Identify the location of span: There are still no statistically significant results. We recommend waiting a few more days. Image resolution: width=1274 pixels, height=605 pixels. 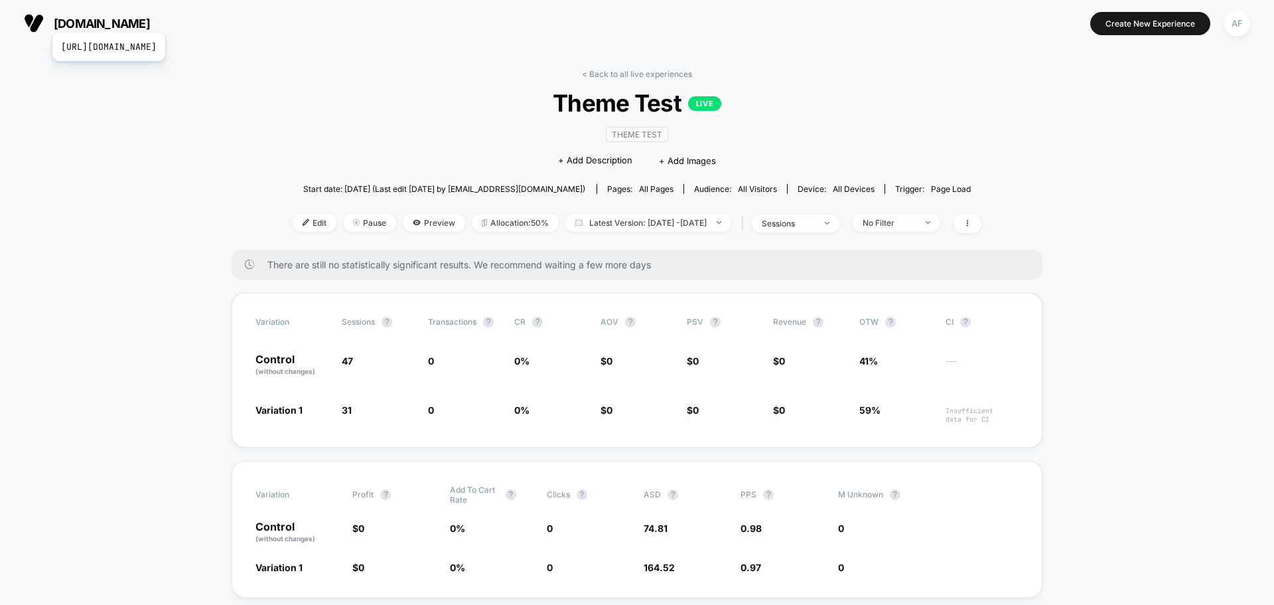
(642, 264).